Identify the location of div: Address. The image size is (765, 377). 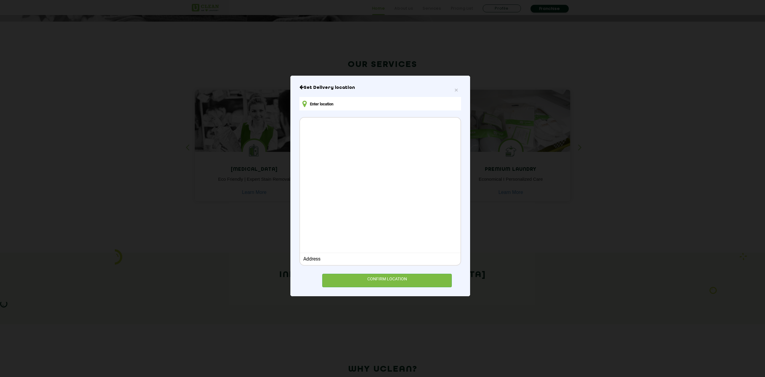
(380, 259).